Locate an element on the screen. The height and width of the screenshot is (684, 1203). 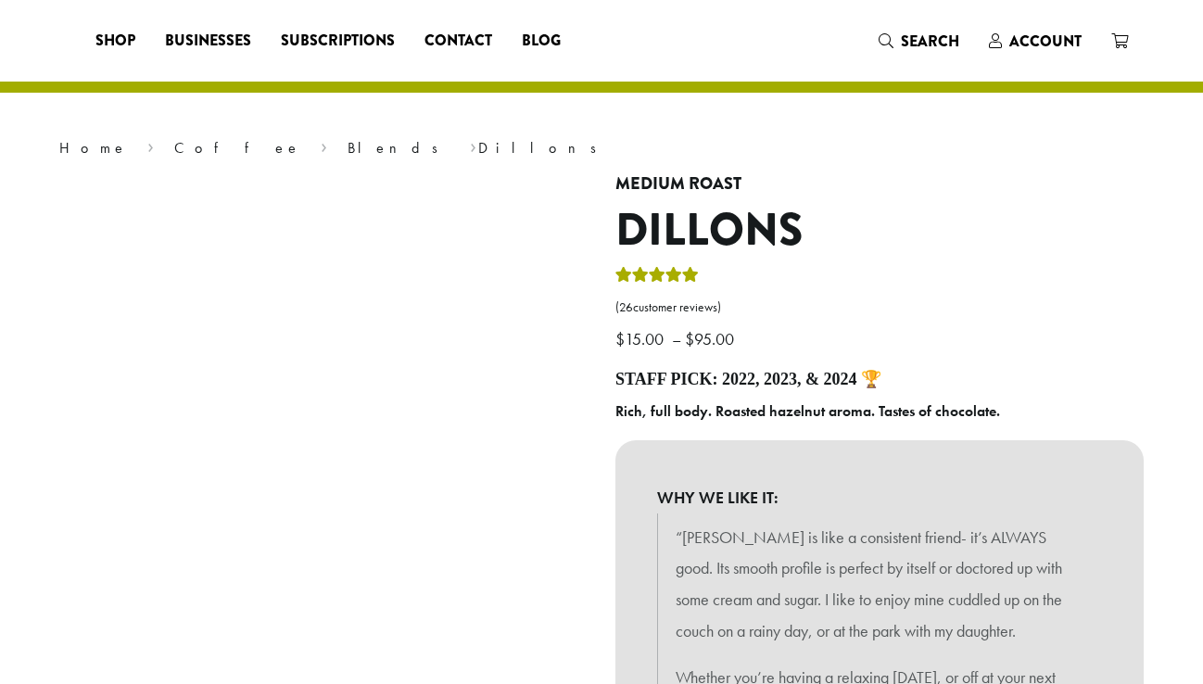
span: Search is located at coordinates (929, 41).